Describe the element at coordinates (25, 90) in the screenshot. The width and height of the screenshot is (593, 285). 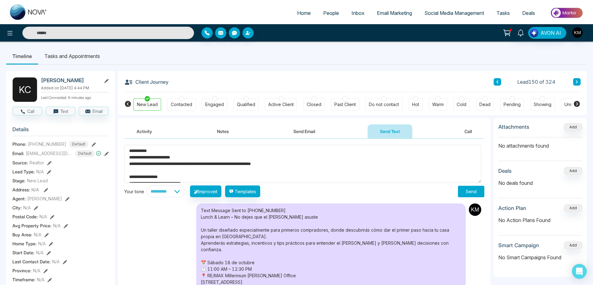
I see `div: K C` at that location.